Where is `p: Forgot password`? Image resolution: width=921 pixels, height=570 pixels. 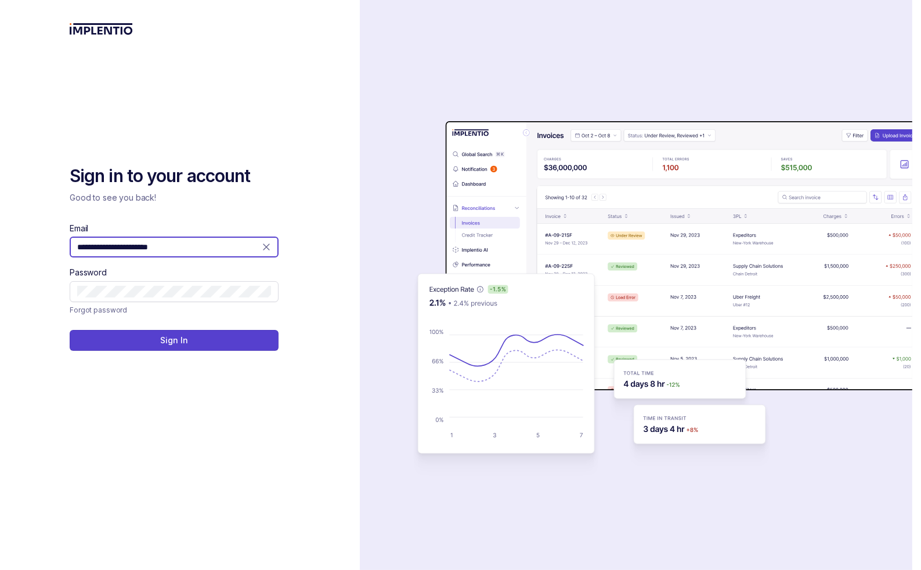 p: Forgot password is located at coordinates (98, 310).